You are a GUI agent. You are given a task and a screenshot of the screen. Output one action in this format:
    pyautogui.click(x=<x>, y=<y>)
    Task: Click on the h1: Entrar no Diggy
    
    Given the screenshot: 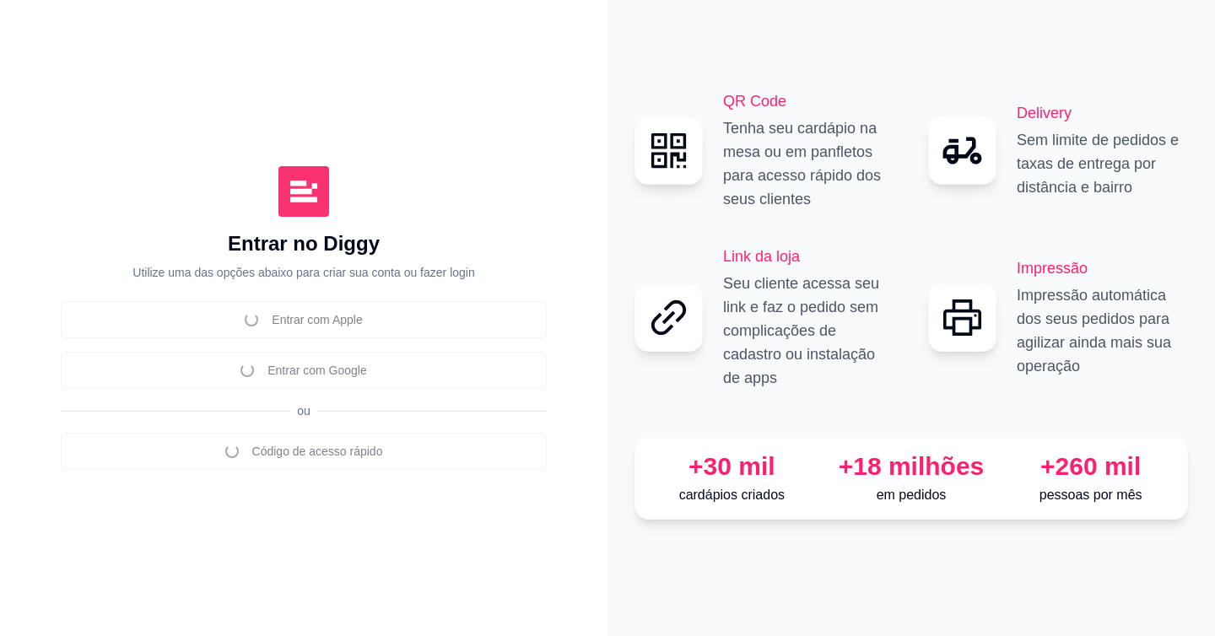 What is the action you would take?
    pyautogui.click(x=304, y=244)
    